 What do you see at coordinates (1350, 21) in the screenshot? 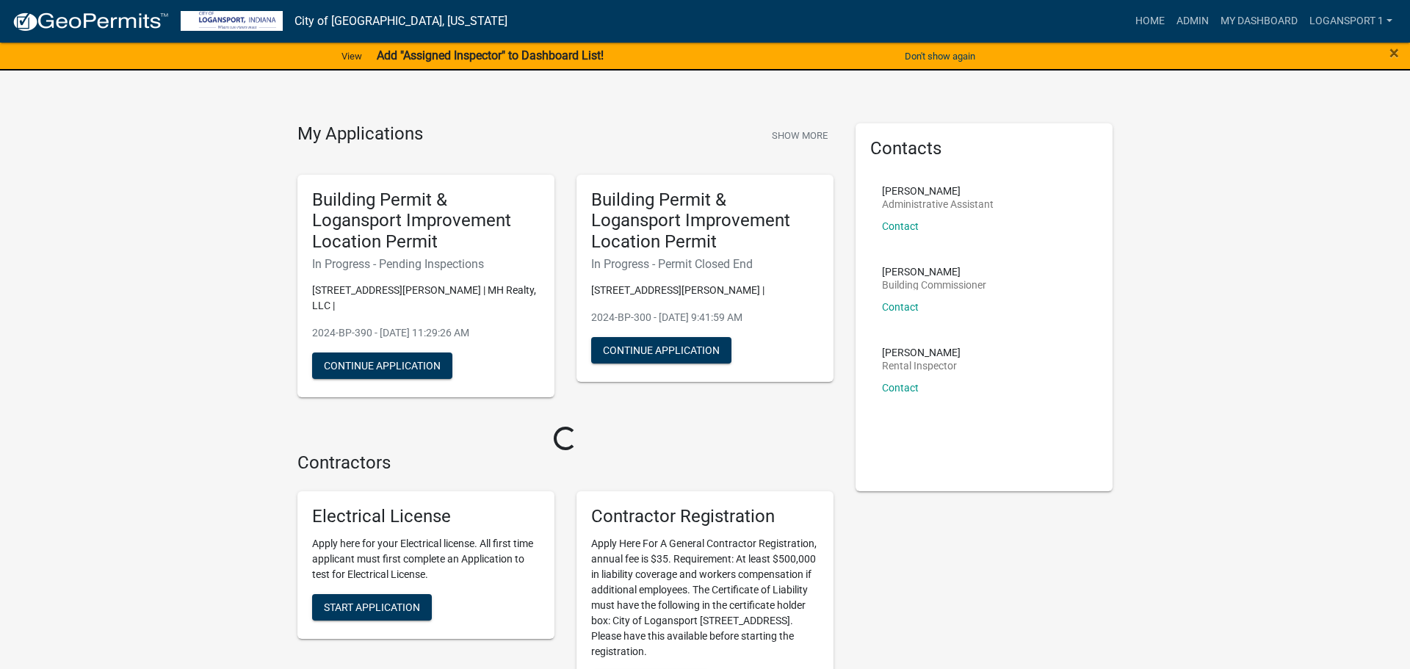
I see `a: Logansport 1` at bounding box center [1350, 21].